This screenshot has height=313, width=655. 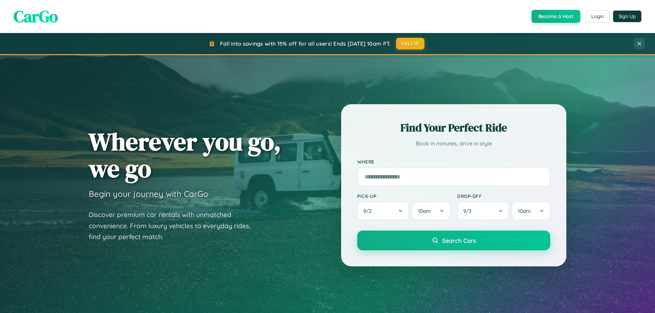 What do you see at coordinates (453, 128) in the screenshot?
I see `h2: Find Your Perfect Ride` at bounding box center [453, 128].